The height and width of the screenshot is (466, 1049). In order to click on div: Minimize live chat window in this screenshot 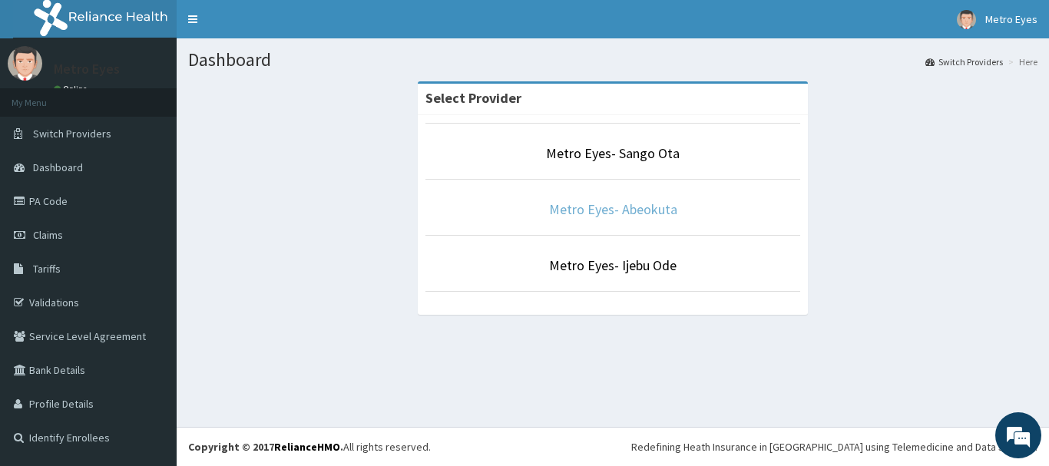, I will do `click(270, 26)`.